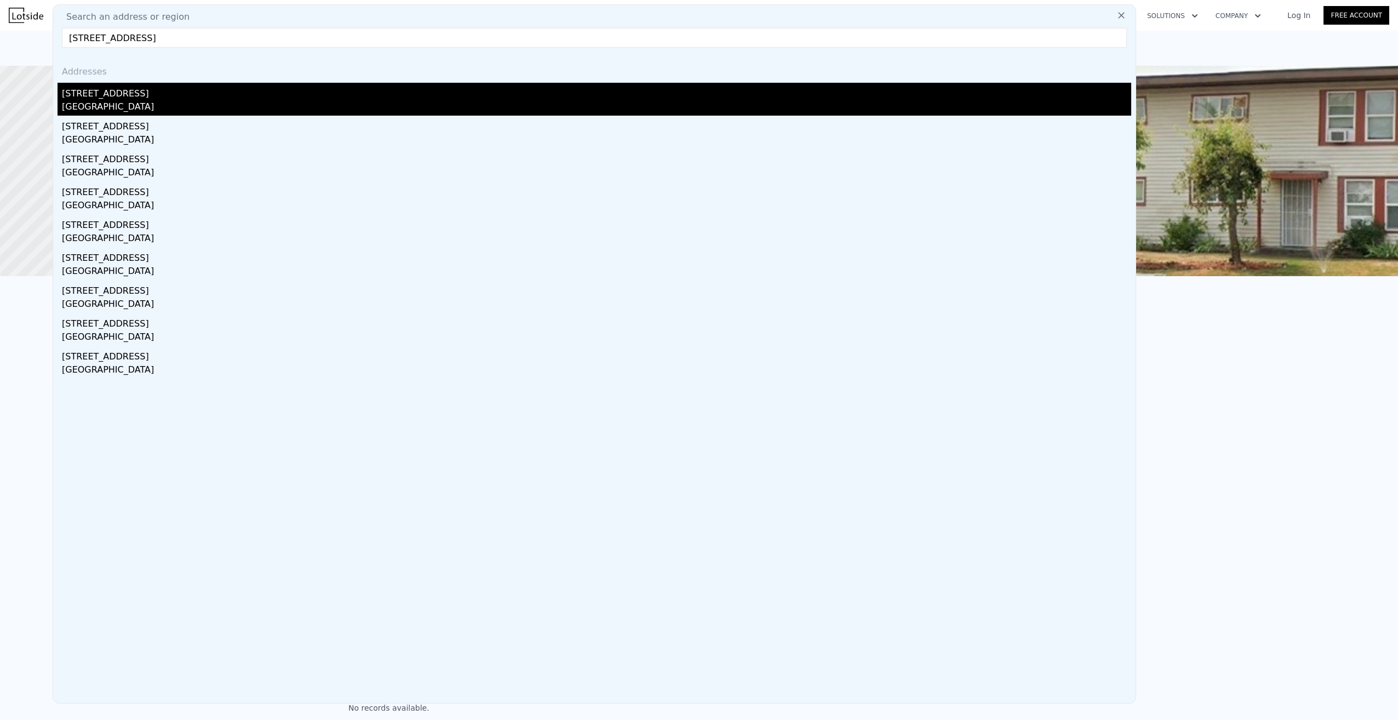 The height and width of the screenshot is (720, 1398). What do you see at coordinates (1356, 15) in the screenshot?
I see `a: Free Account` at bounding box center [1356, 15].